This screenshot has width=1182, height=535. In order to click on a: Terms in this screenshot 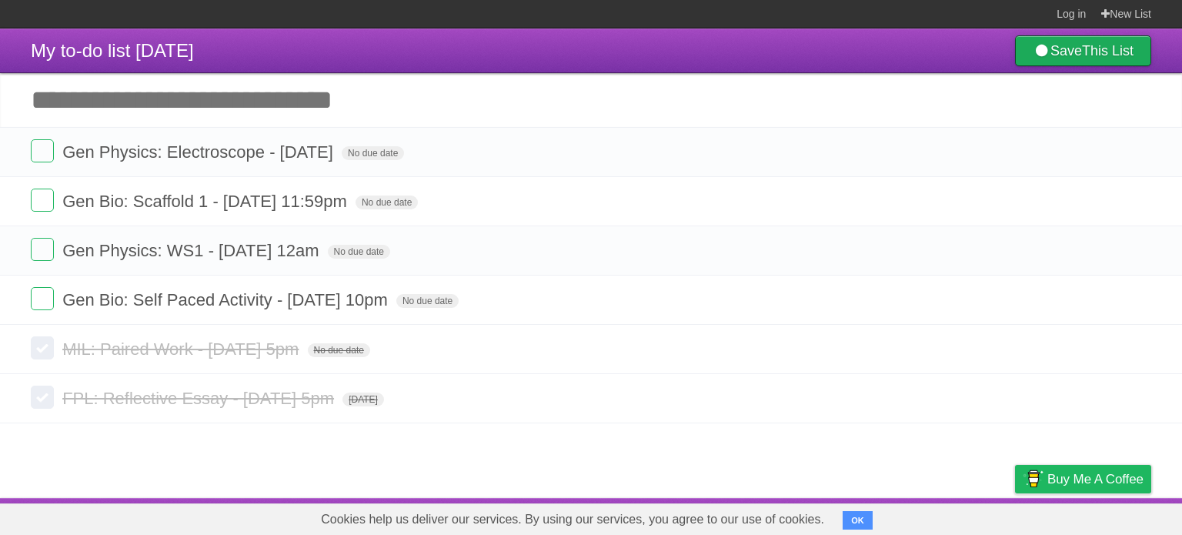, I will do `click(959, 516)`.